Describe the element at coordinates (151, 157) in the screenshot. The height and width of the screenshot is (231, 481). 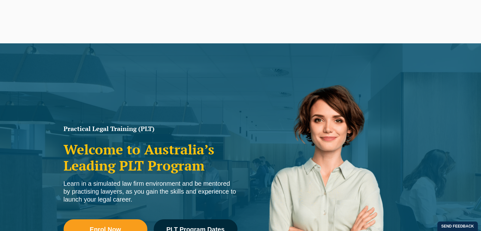
I see `h2: Welcome to Australia’s Leading PLT Program` at that location.